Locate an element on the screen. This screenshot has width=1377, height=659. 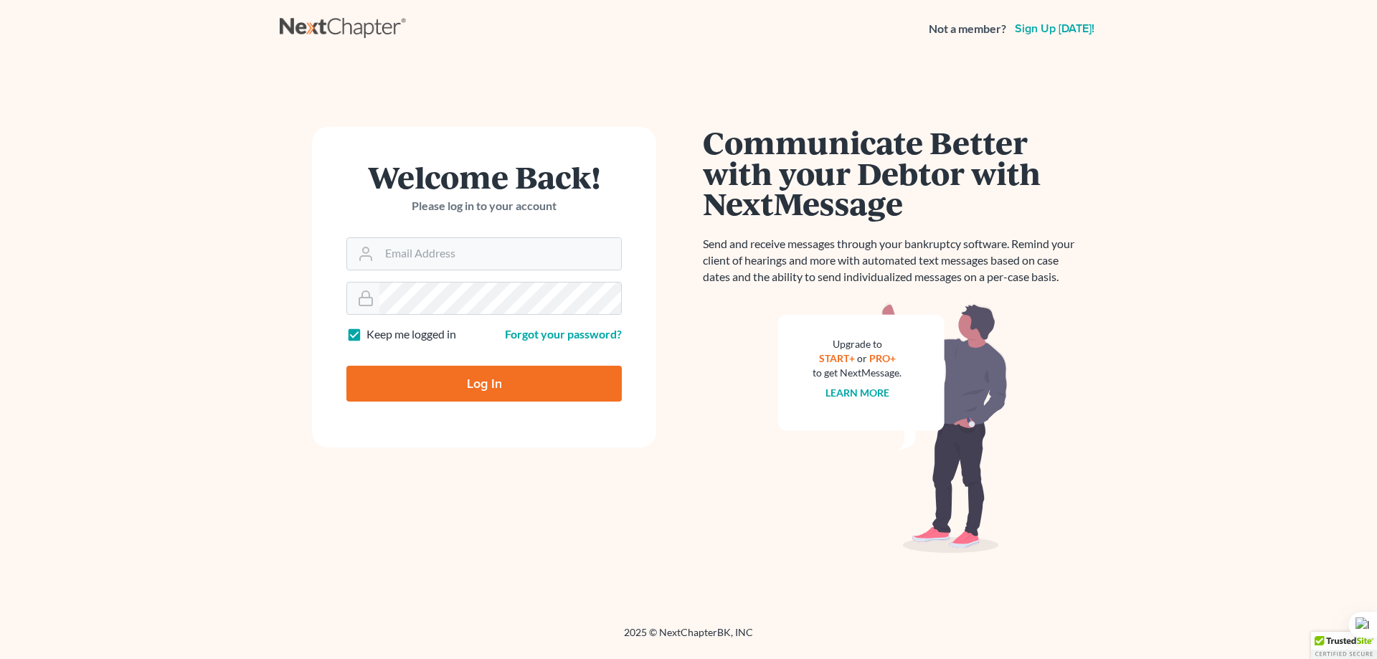
a: Forgot your password? is located at coordinates (563, 334).